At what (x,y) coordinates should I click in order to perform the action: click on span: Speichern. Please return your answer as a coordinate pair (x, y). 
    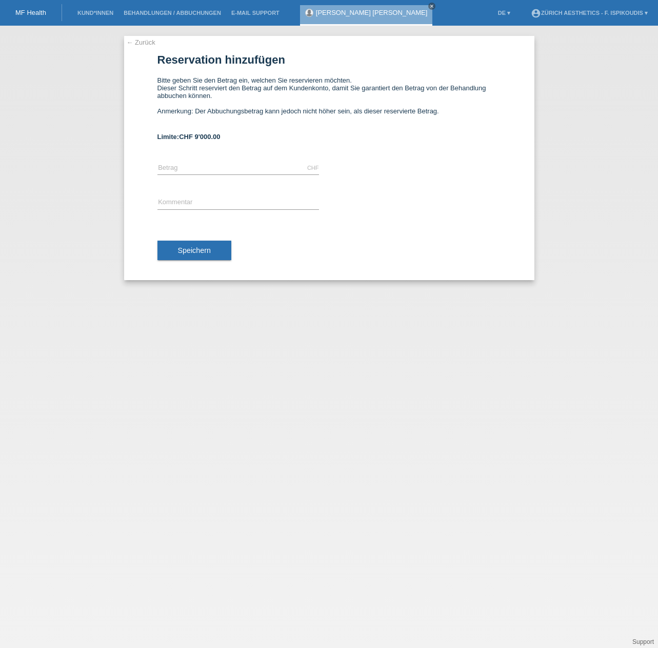
    Looking at the image, I should click on (194, 250).